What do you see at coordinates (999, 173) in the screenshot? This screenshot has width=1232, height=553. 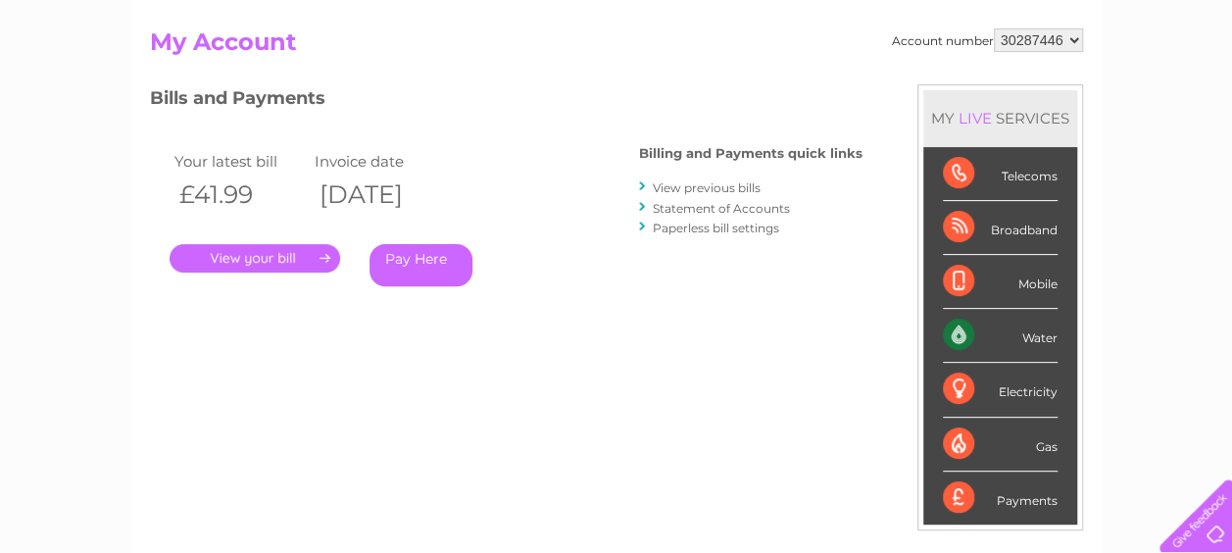 I see `div: Telecoms` at bounding box center [999, 173].